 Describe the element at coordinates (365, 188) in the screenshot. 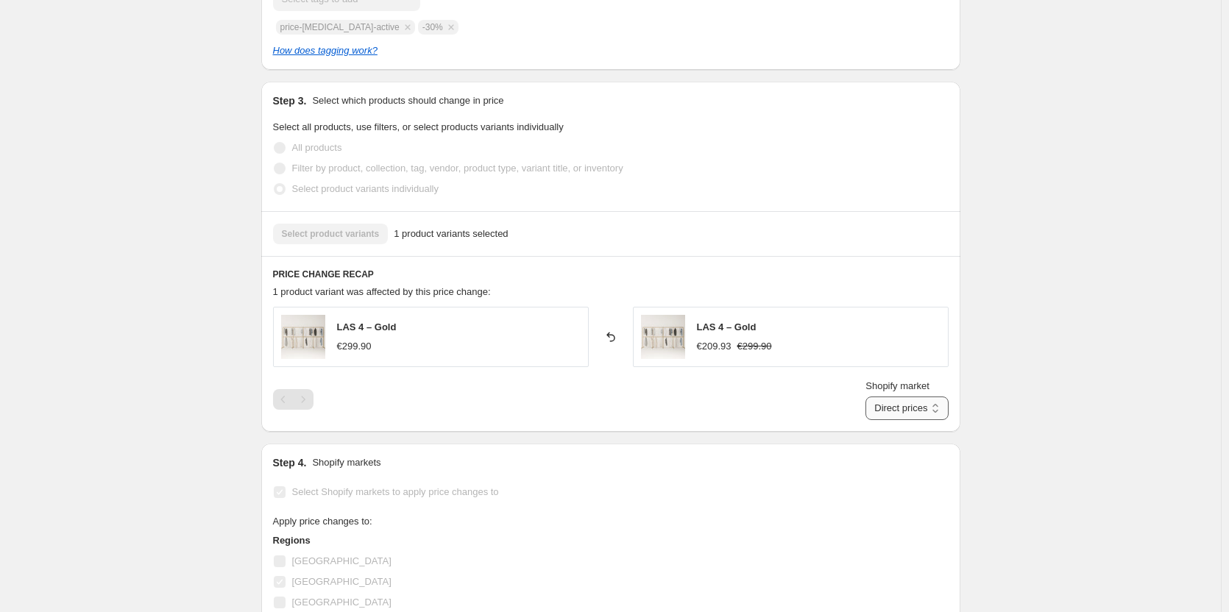

I see `span: Select product variants individually` at that location.